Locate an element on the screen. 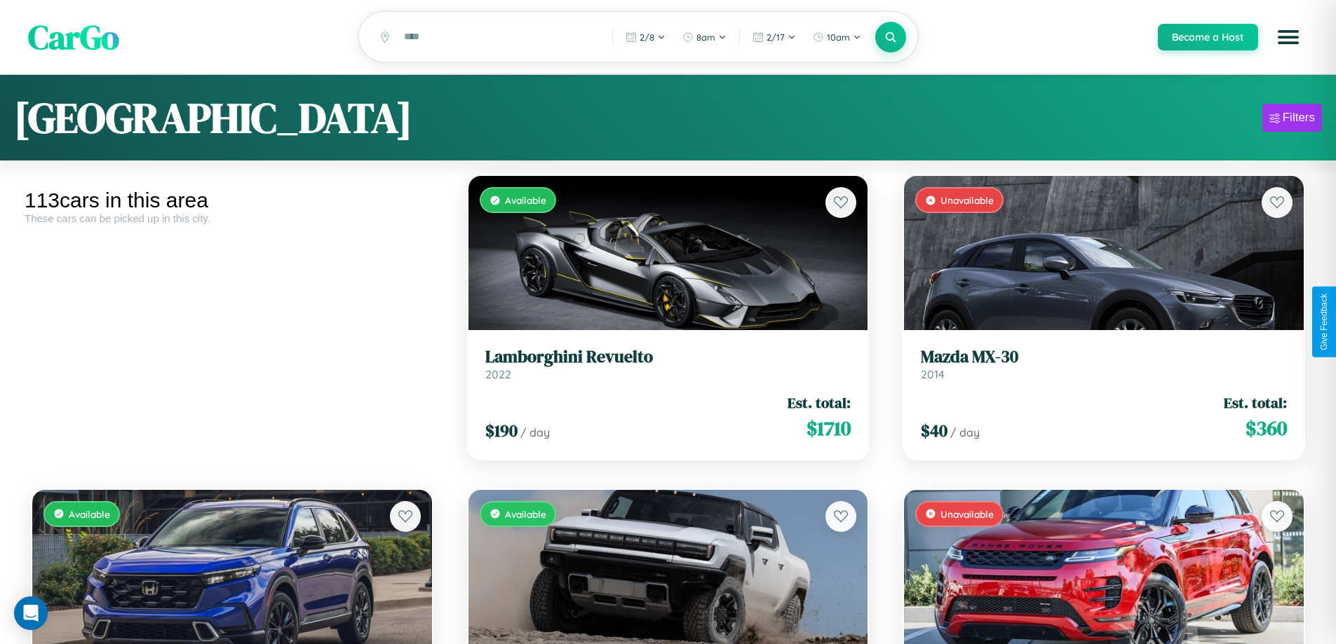  a: Mazda MX-302014 is located at coordinates (1104, 364).